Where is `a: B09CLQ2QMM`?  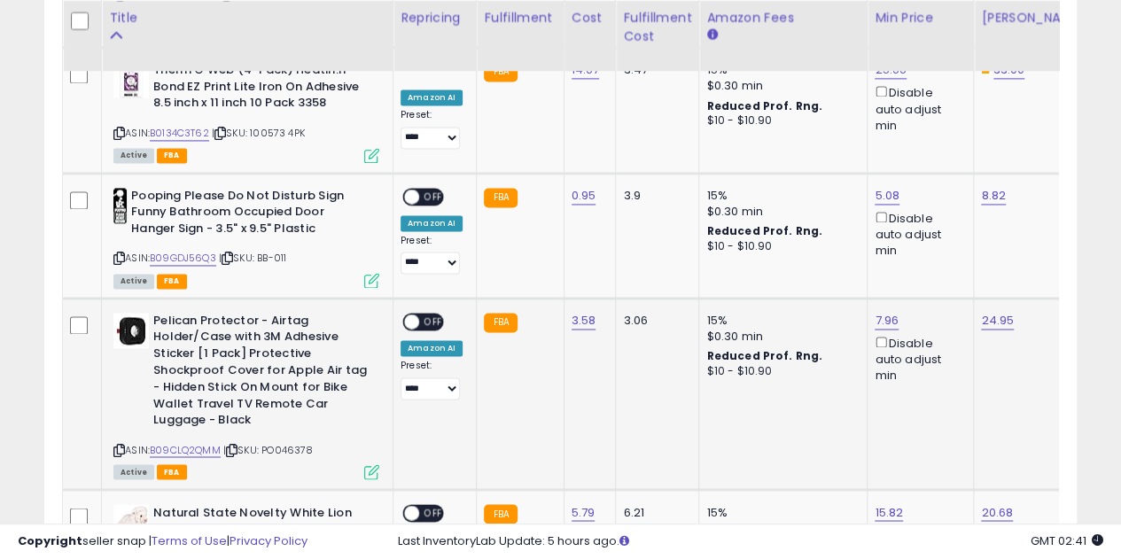
a: B09CLQ2QMM is located at coordinates (185, 449).